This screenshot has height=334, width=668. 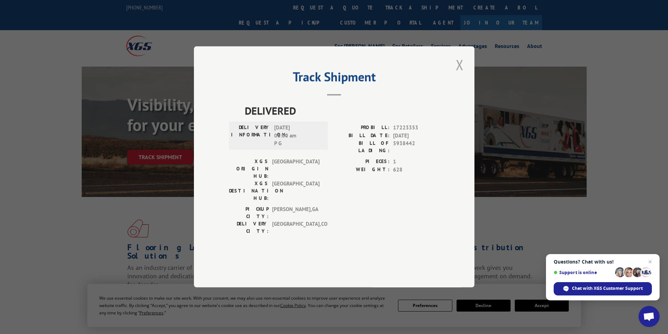 I want to click on button: Close modal, so click(x=460, y=65).